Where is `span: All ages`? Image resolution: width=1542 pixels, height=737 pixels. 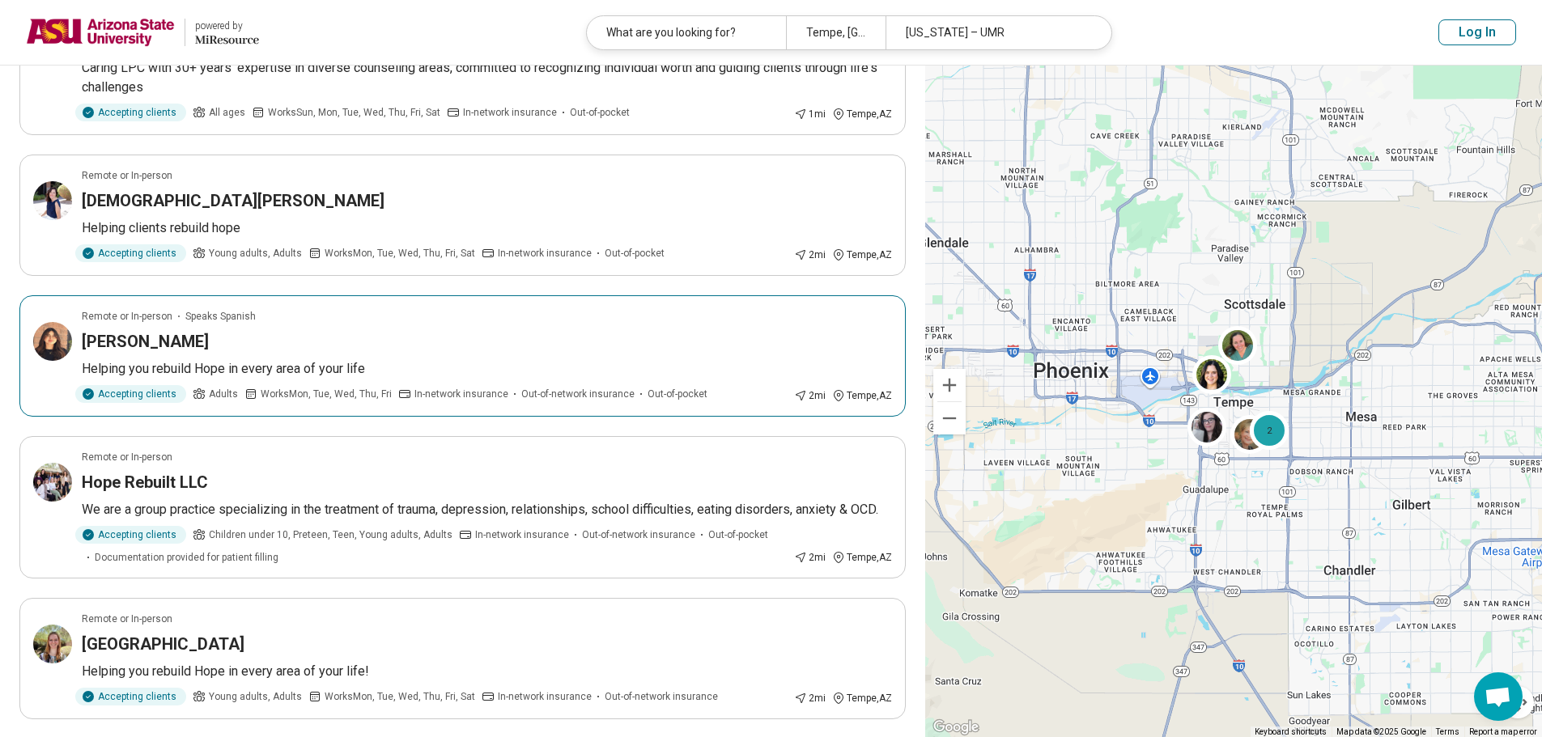
span: All ages is located at coordinates (227, 113).